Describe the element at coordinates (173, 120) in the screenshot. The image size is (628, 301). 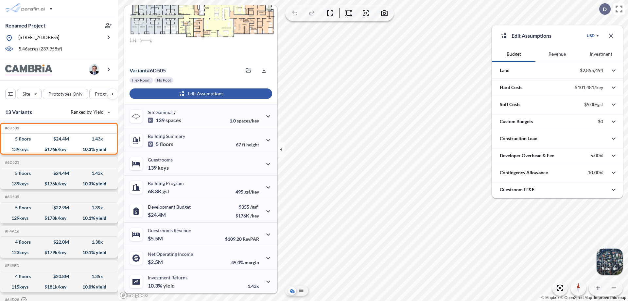
I see `span: spaces` at that location.